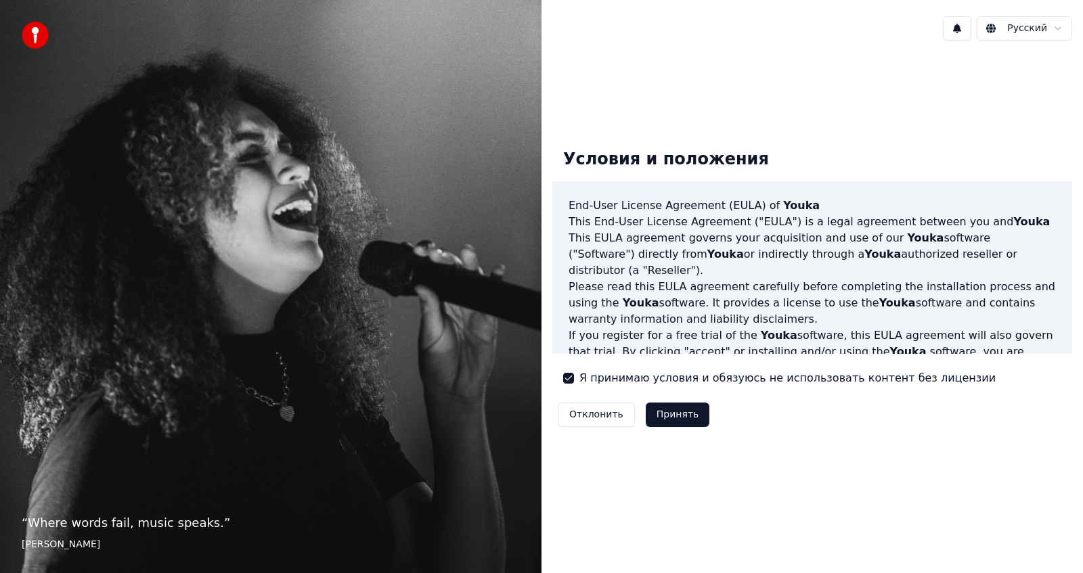 This screenshot has height=573, width=1083. Describe the element at coordinates (812, 206) in the screenshot. I see `h3: End-User License Agreement (EULA) of` at that location.